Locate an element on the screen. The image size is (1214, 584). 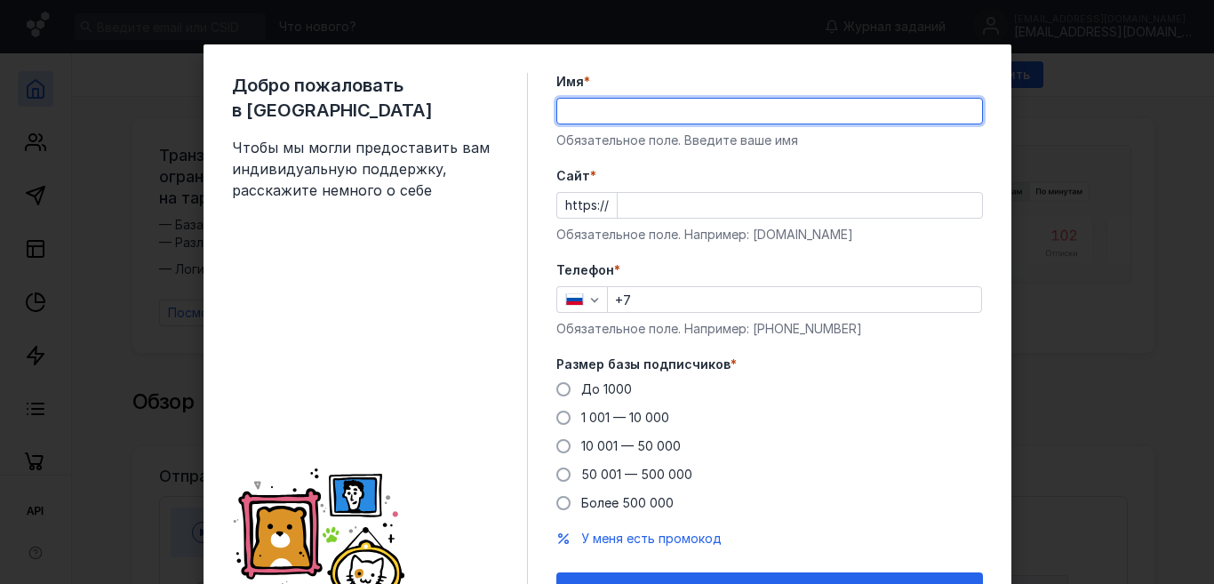
span: Телефон is located at coordinates (585, 270).